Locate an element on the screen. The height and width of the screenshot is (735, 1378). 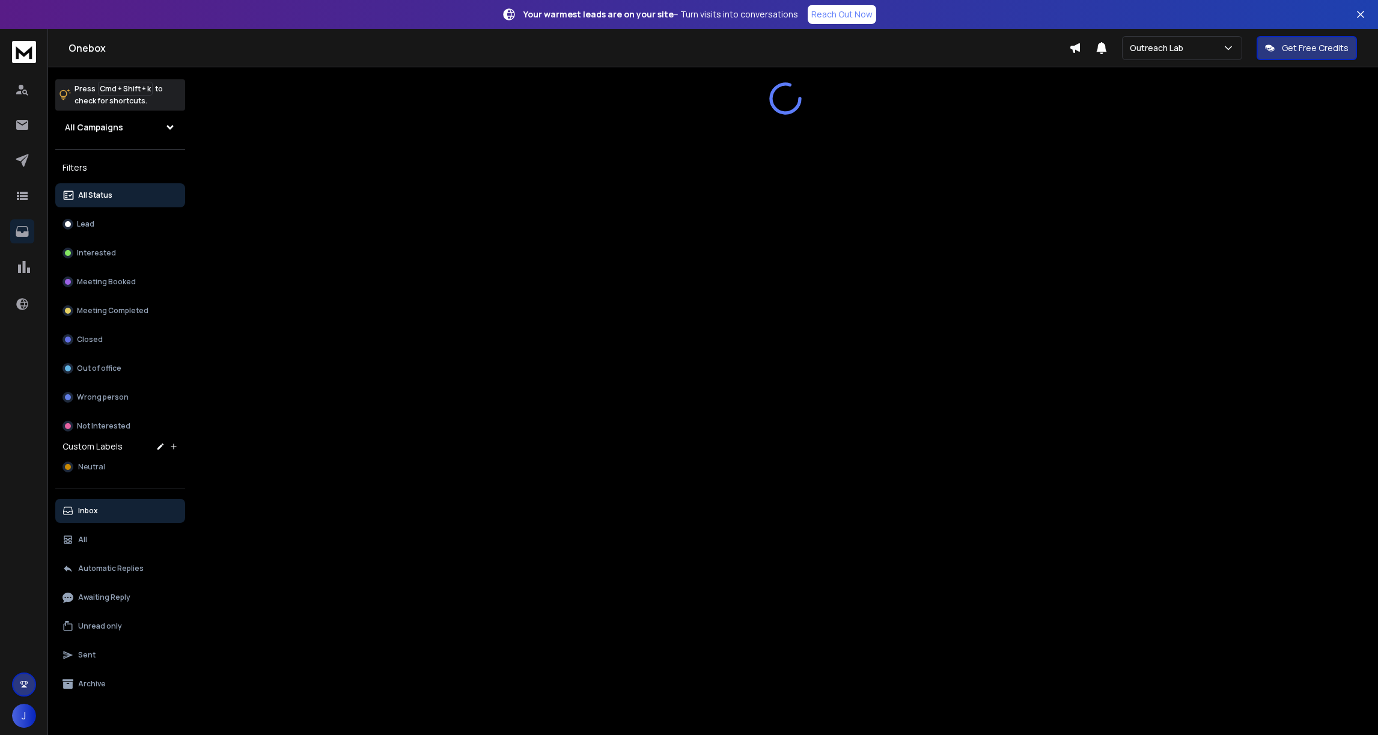
p: Lead is located at coordinates (85, 224).